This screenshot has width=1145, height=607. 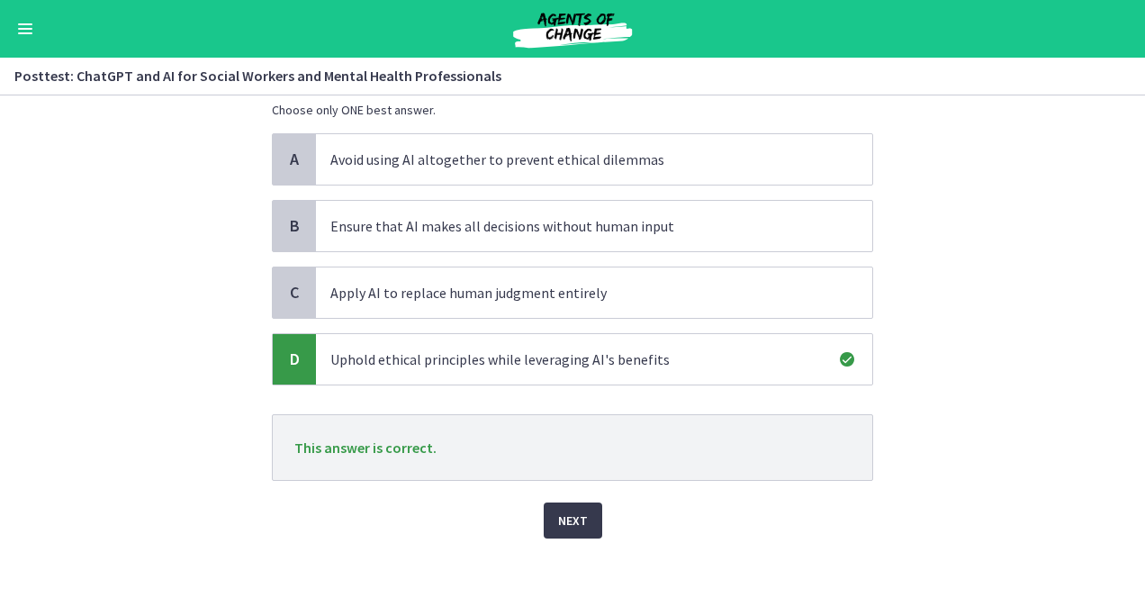 I want to click on p: Uphold ethical principles while leveraging AI's benefits, so click(x=576, y=359).